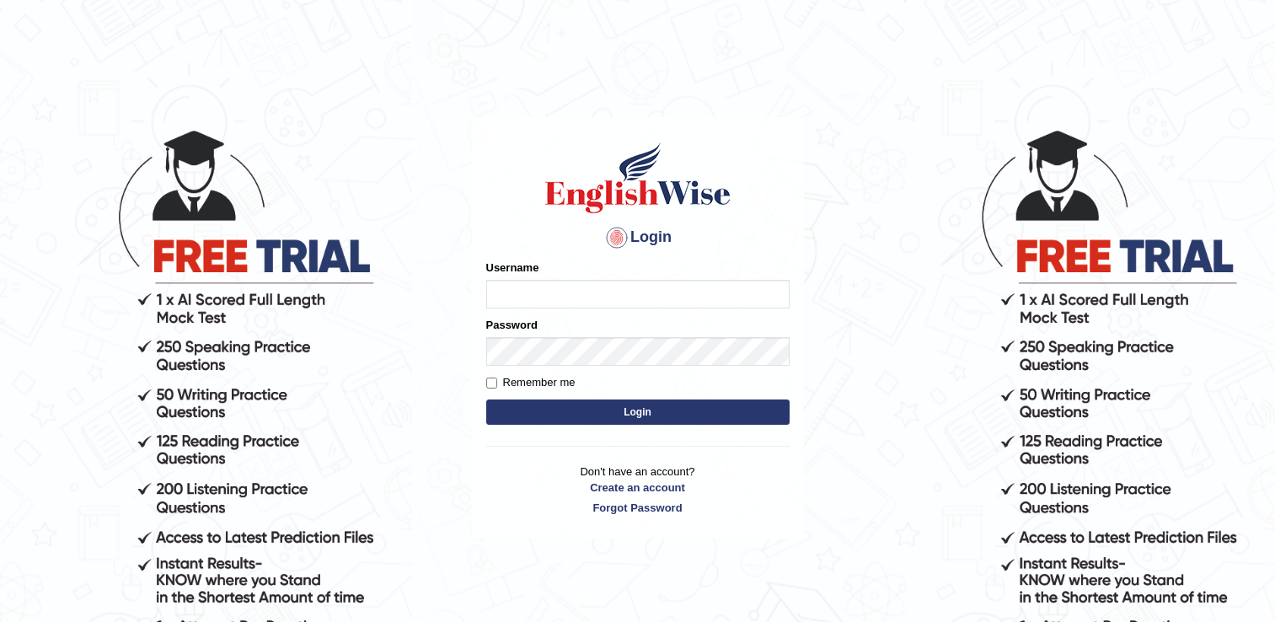 The image size is (1275, 622). Describe the element at coordinates (638, 490) in the screenshot. I see `p: Don't have an account?` at that location.